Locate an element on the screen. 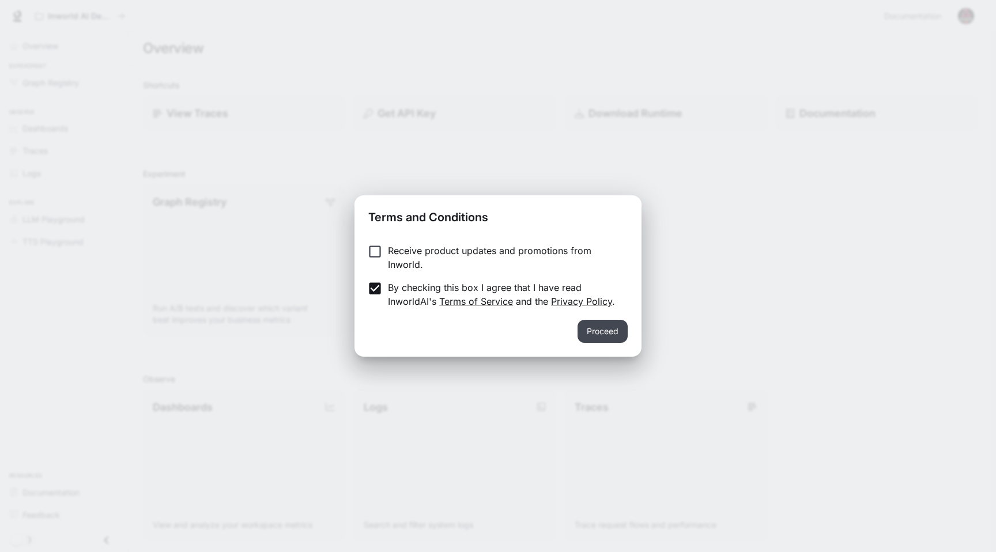 This screenshot has width=996, height=552. button: Proceed is located at coordinates (602, 331).